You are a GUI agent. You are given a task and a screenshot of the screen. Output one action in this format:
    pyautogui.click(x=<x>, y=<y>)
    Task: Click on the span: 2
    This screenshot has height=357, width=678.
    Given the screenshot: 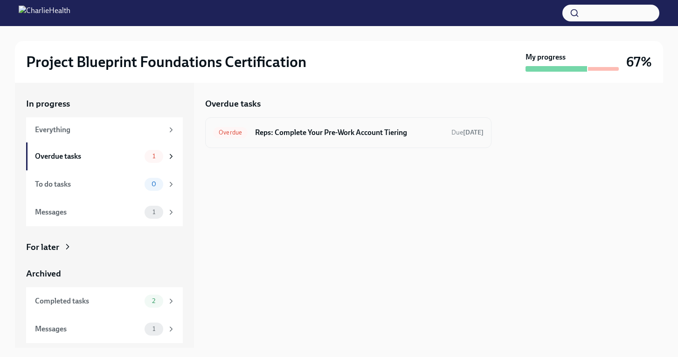 What is the action you would take?
    pyautogui.click(x=153, y=301)
    